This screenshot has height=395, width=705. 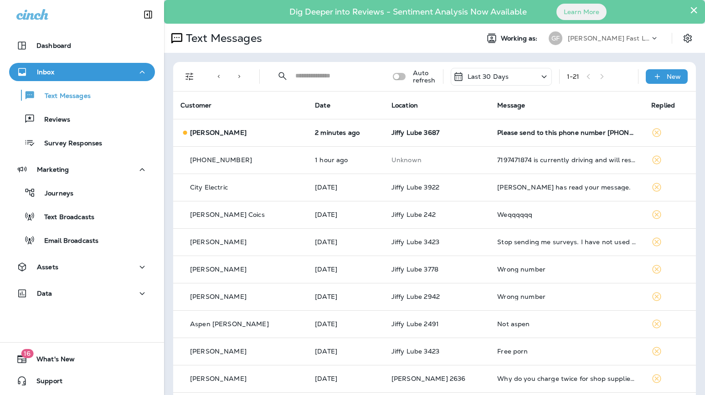 I want to click on span: Jiffy Lube 3687, so click(x=415, y=133).